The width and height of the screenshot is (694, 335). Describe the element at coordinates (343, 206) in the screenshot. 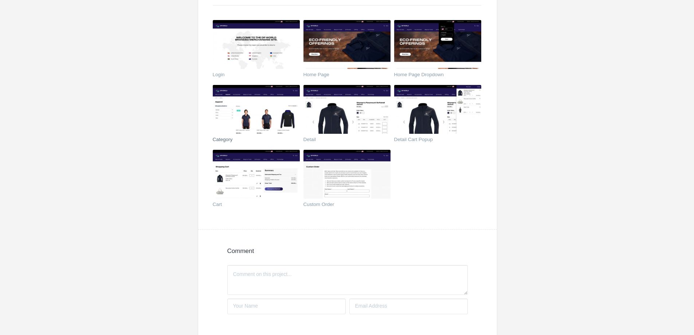

I see `a: Custom Order` at that location.